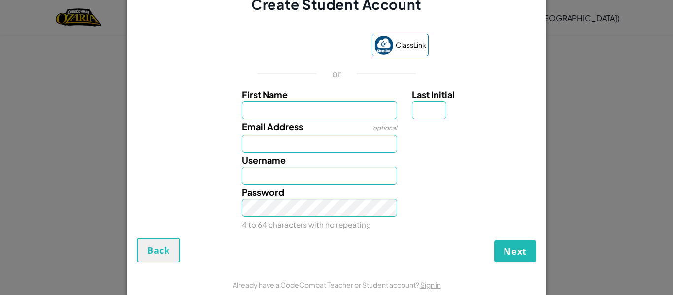  Describe the element at coordinates (384, 45) in the screenshot. I see `img: classlink-logo-small.png` at that location.